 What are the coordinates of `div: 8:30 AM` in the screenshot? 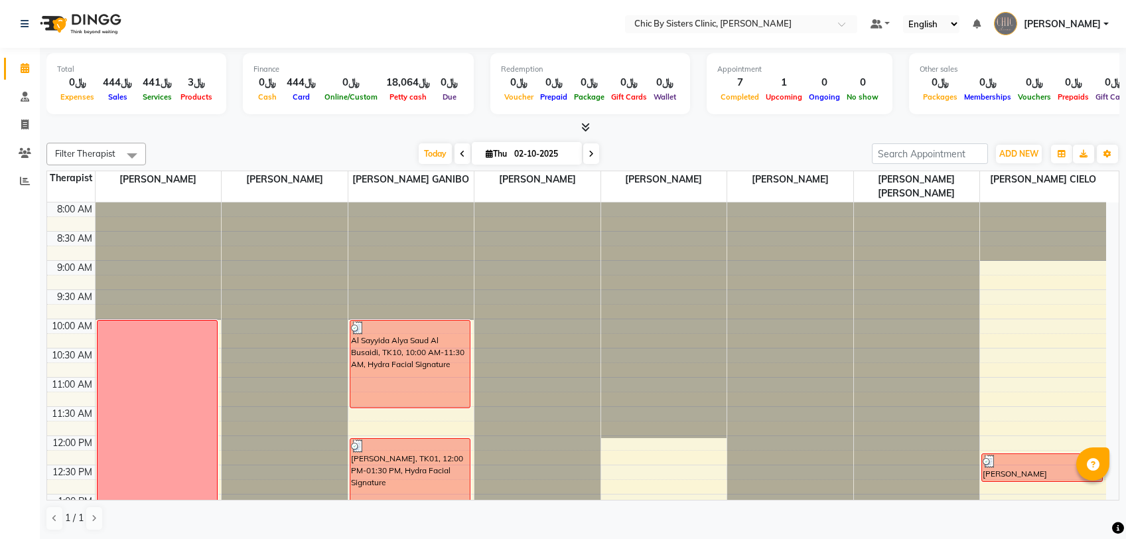 It's located at (74, 238).